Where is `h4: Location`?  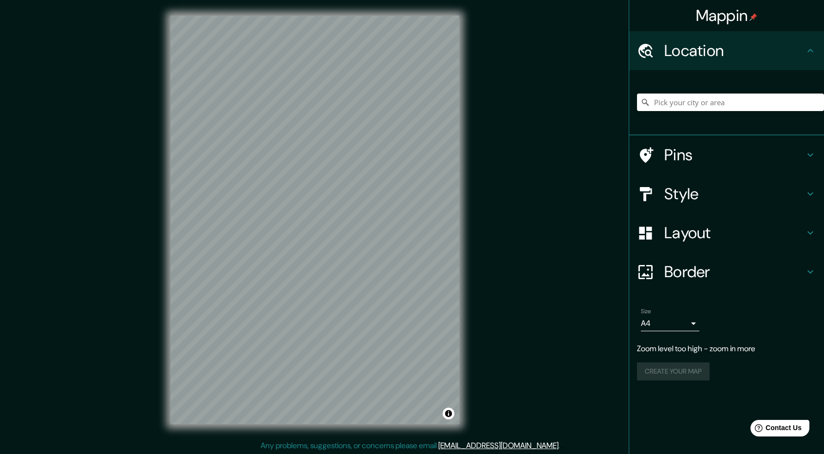 h4: Location is located at coordinates (734, 51).